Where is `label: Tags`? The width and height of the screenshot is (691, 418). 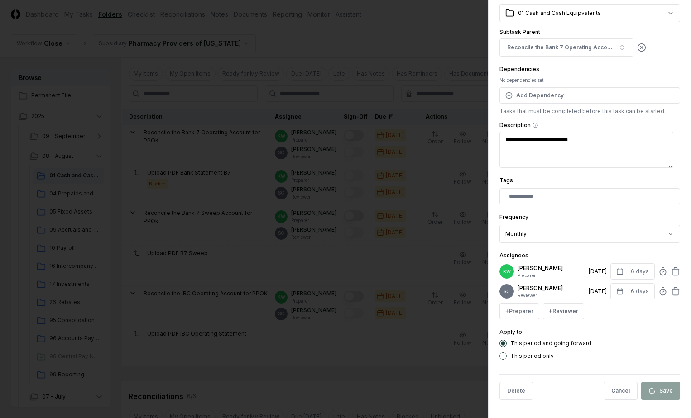 label: Tags is located at coordinates (506, 180).